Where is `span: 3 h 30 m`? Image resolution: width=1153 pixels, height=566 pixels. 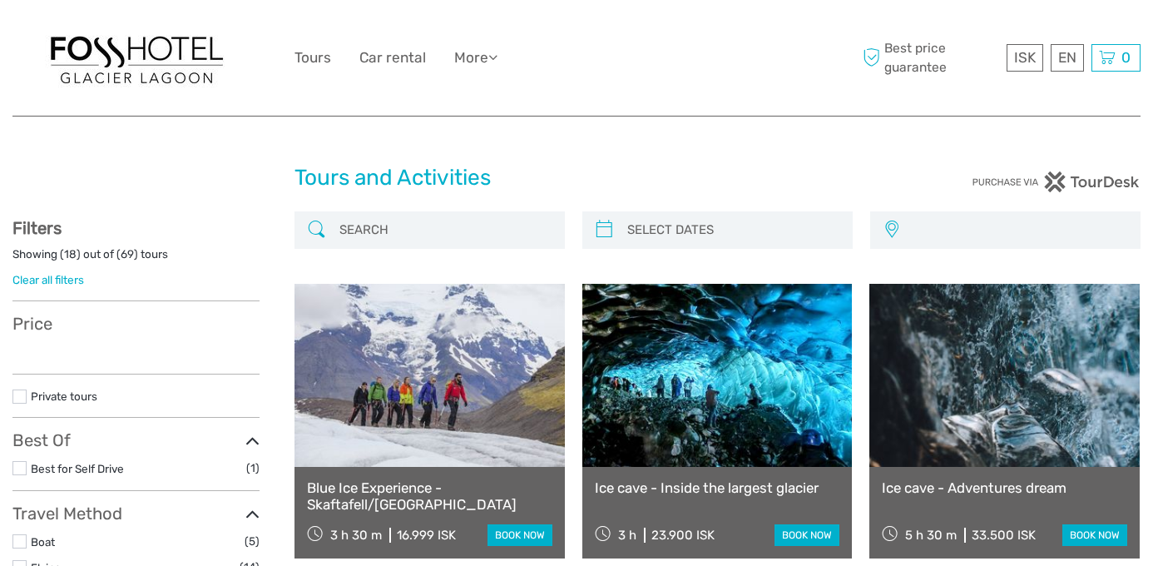
span: 3 h 30 m is located at coordinates (356, 535).